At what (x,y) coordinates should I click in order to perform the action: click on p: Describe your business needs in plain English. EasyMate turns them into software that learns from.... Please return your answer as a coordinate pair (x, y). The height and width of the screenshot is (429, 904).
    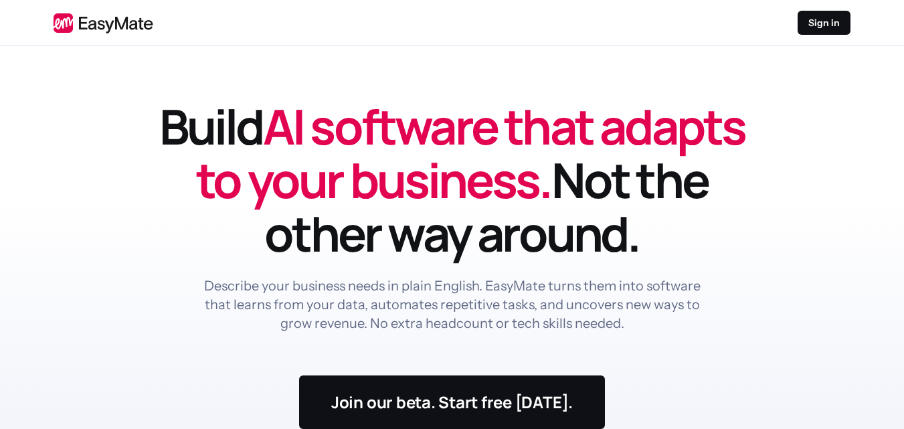
    Looking at the image, I should click on (452, 304).